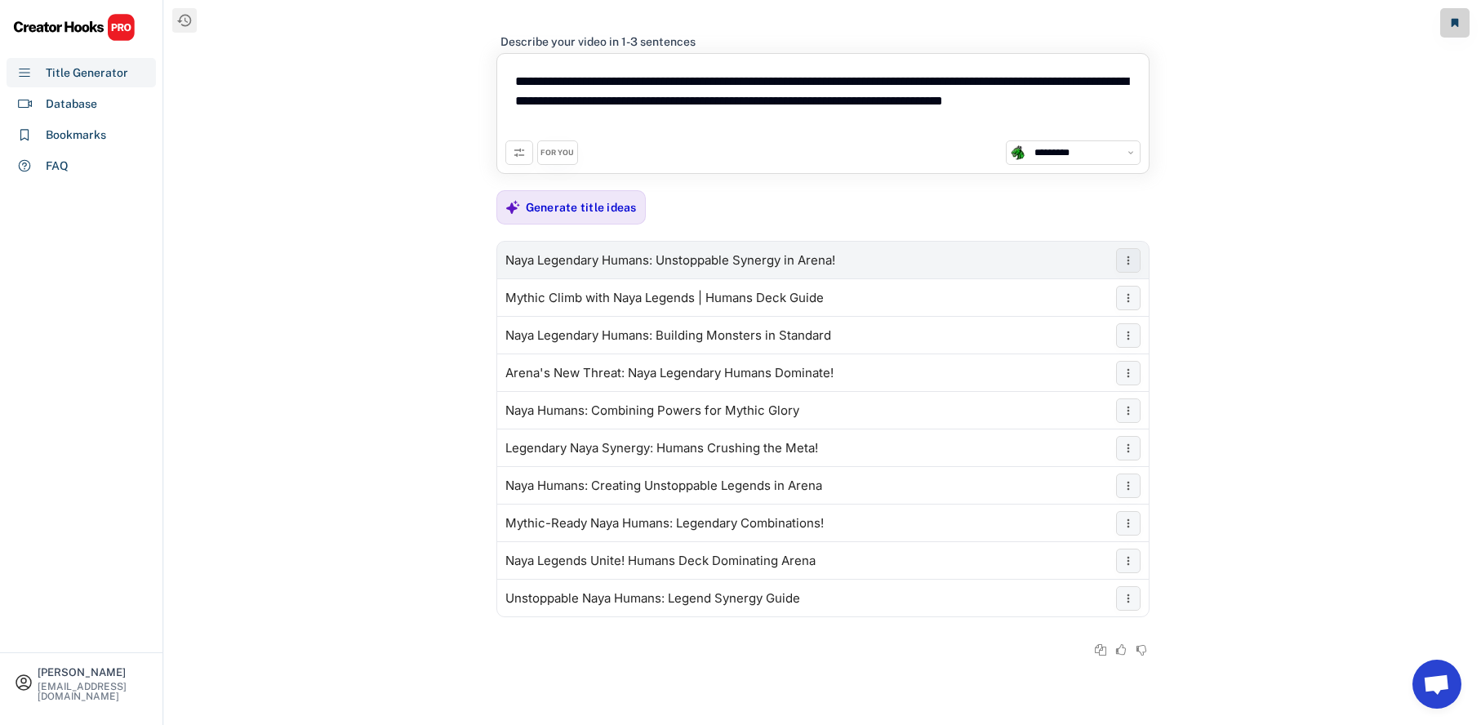 This screenshot has width=1481, height=725. I want to click on div: Describe your video in 1-3 sentences, so click(598, 42).